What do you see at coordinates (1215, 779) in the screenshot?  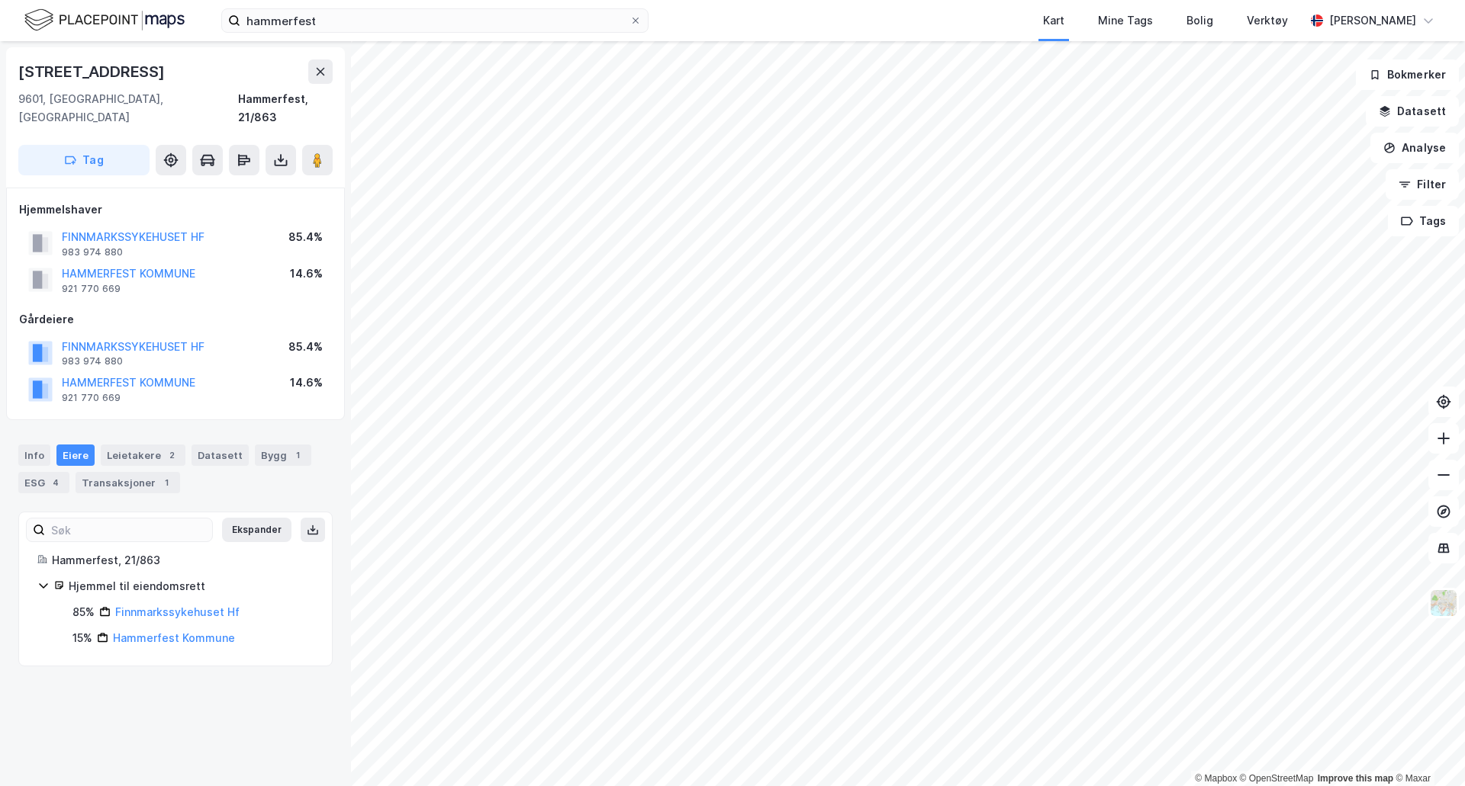 I see `a: Mapbox` at bounding box center [1215, 779].